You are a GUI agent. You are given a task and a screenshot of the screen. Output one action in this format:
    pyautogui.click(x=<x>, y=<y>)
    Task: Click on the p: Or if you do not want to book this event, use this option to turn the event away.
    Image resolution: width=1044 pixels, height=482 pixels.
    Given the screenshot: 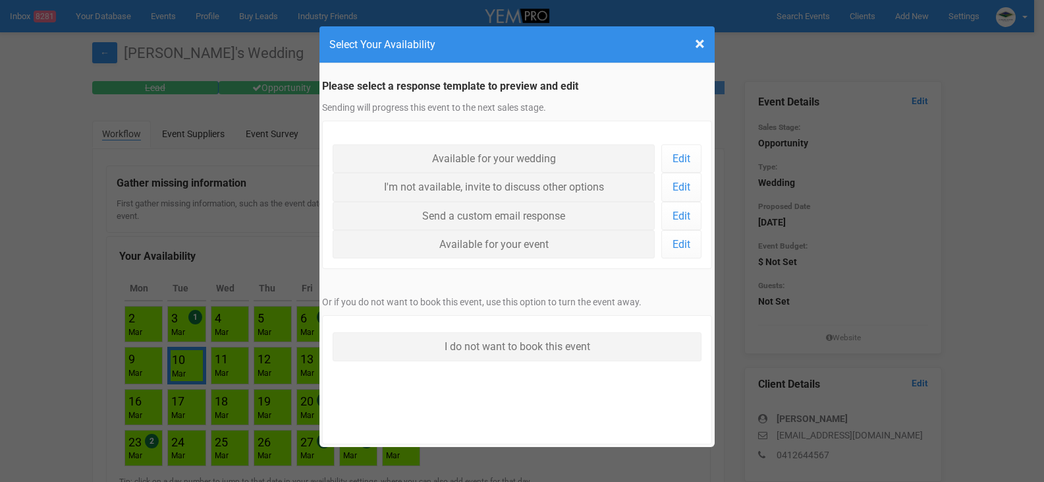 What is the action you would take?
    pyautogui.click(x=517, y=302)
    